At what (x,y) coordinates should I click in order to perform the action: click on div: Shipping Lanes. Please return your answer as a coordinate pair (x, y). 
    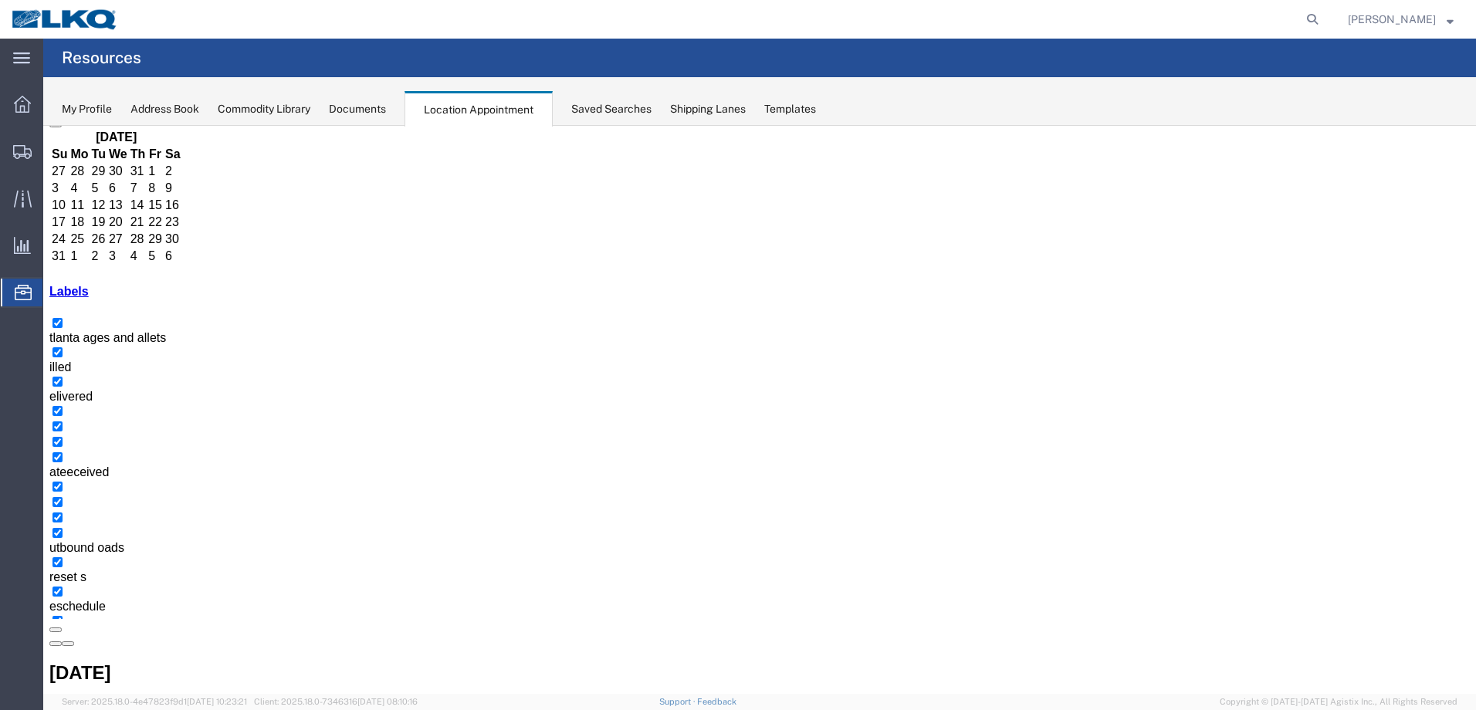
    Looking at the image, I should click on (708, 109).